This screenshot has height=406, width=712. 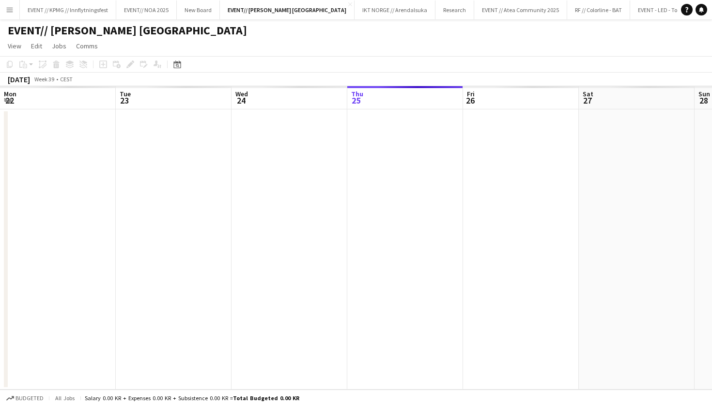 What do you see at coordinates (125, 94) in the screenshot?
I see `span: Tue` at bounding box center [125, 94].